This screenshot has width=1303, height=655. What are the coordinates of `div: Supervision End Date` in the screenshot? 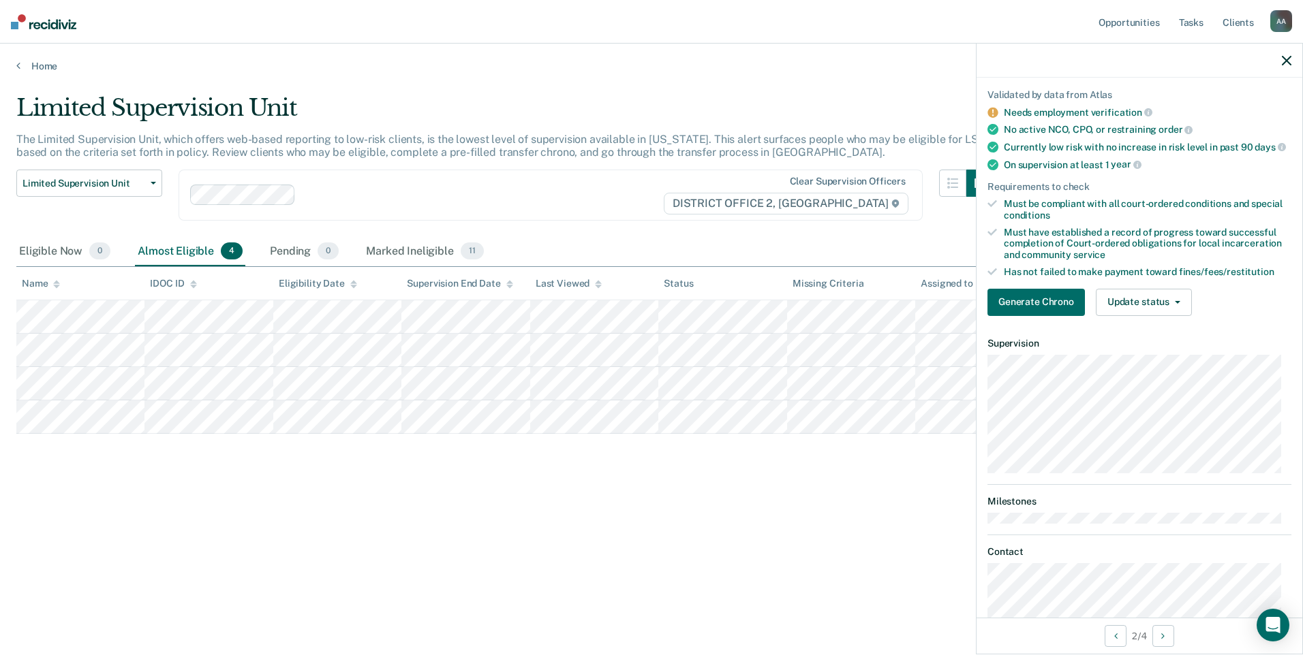 It's located at (459, 283).